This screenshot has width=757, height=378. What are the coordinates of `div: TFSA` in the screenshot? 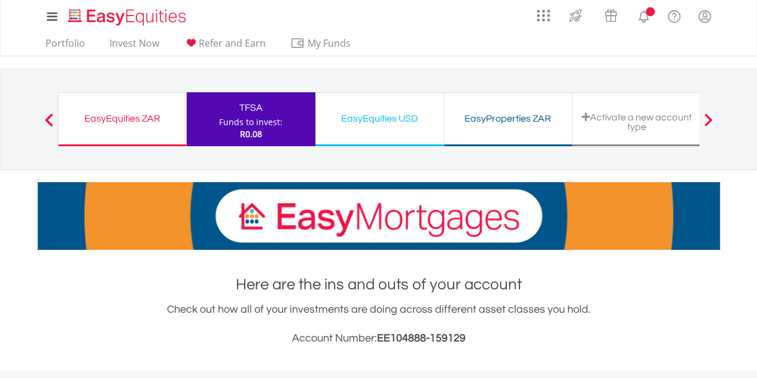 It's located at (251, 108).